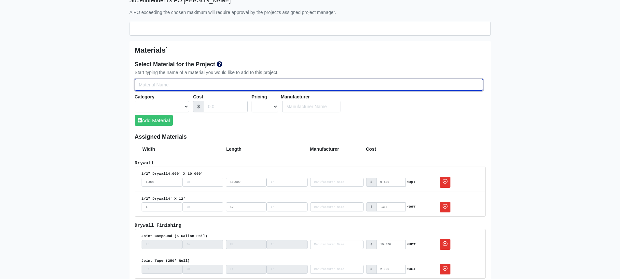 The height and width of the screenshot is (279, 620). I want to click on strong: Select Material for the Project, so click(175, 64).